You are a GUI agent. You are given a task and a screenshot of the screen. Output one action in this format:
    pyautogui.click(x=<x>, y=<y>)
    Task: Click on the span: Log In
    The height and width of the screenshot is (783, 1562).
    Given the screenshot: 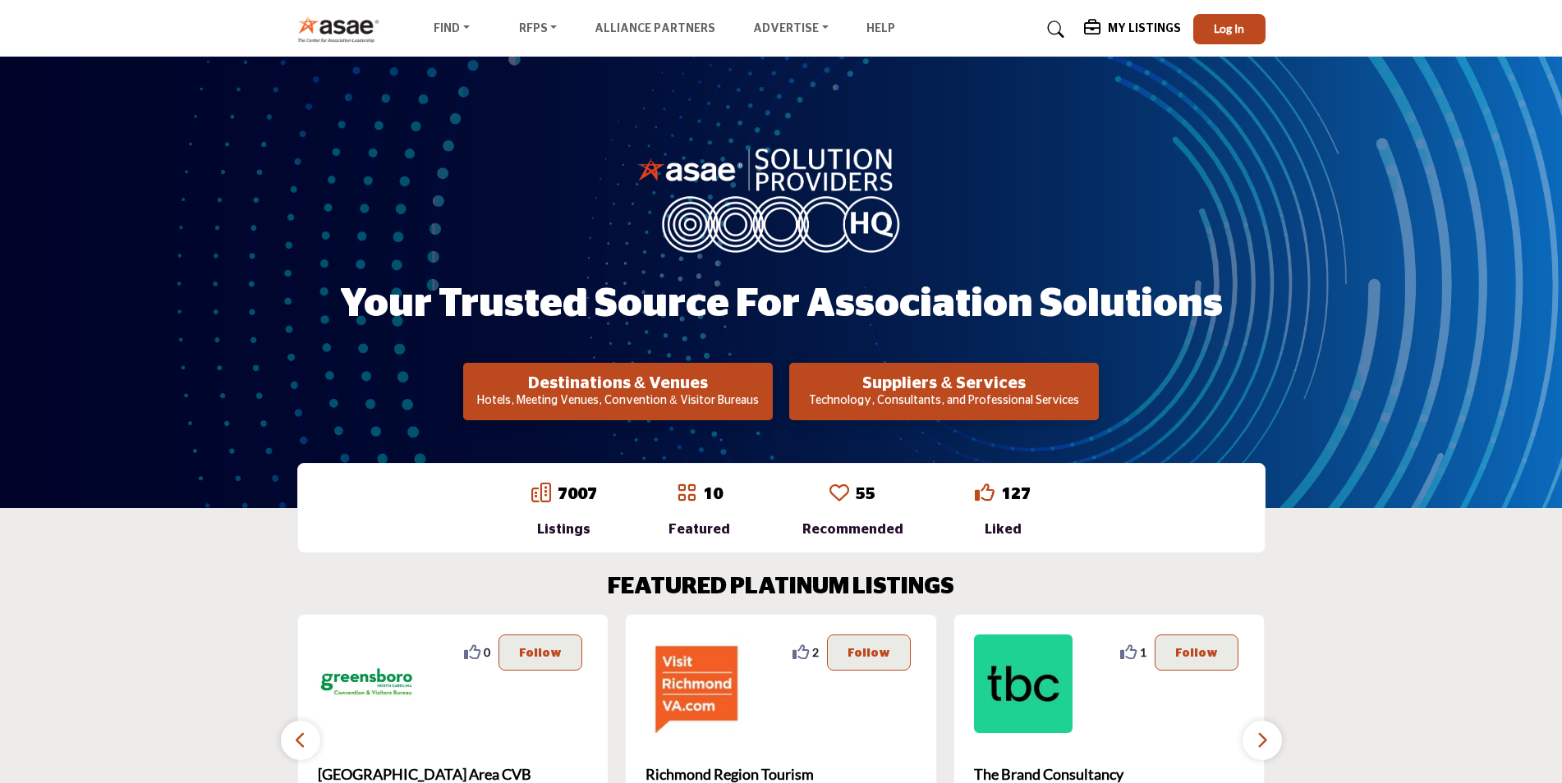 What is the action you would take?
    pyautogui.click(x=1228, y=28)
    